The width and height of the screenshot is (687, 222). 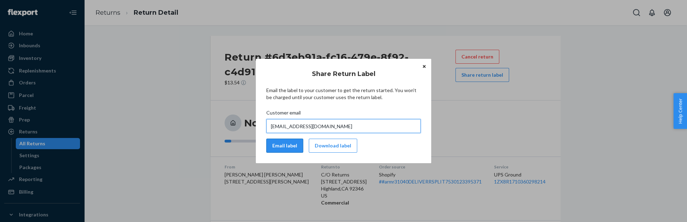 What do you see at coordinates (283, 114) in the screenshot?
I see `span: Customer email` at bounding box center [283, 114].